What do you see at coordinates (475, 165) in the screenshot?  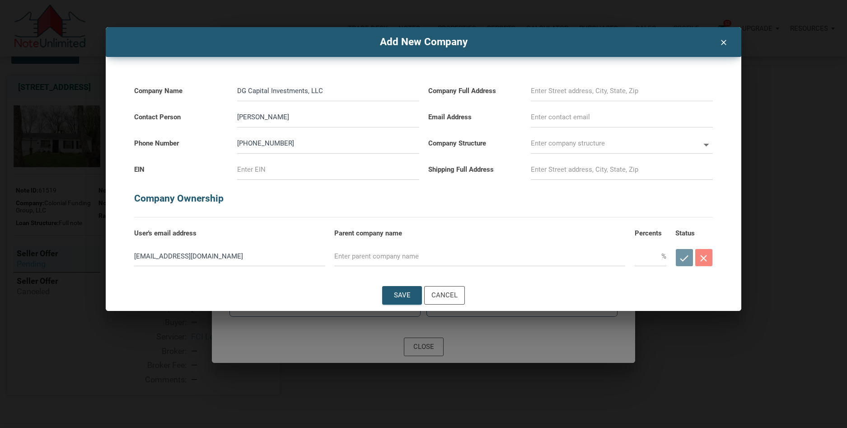 I see `label: Shipping Full Address` at bounding box center [475, 165].